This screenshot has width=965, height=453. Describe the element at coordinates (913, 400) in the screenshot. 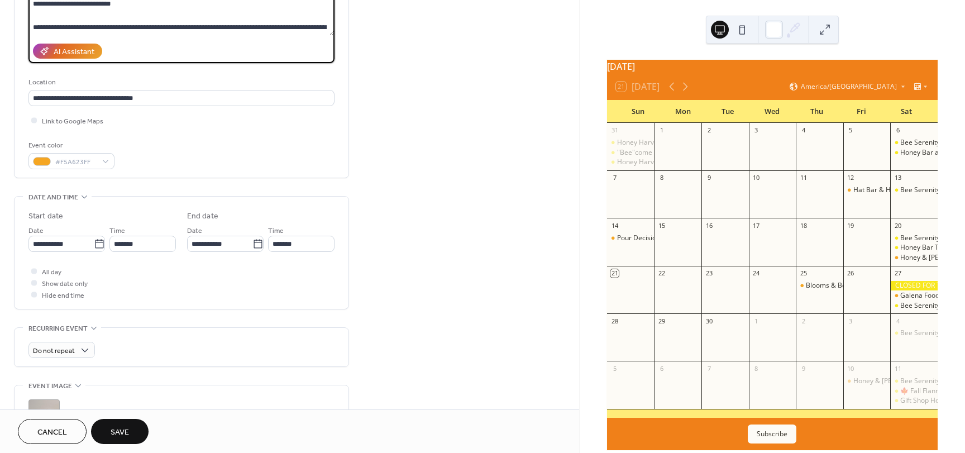

I see `div: Gift Shop Hours` at that location.